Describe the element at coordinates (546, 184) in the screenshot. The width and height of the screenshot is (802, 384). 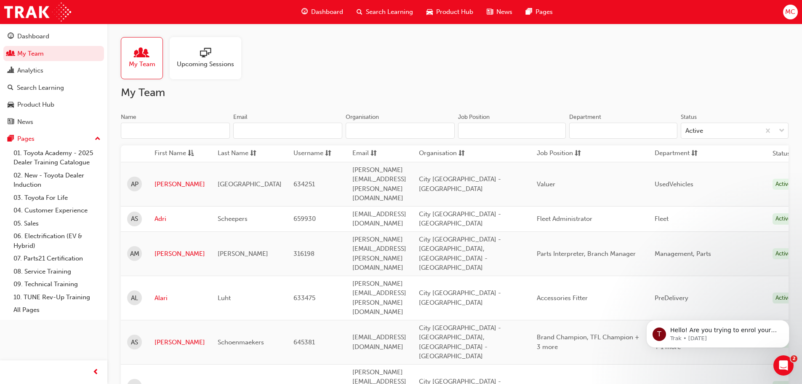
I see `span: Valuer` at that location.